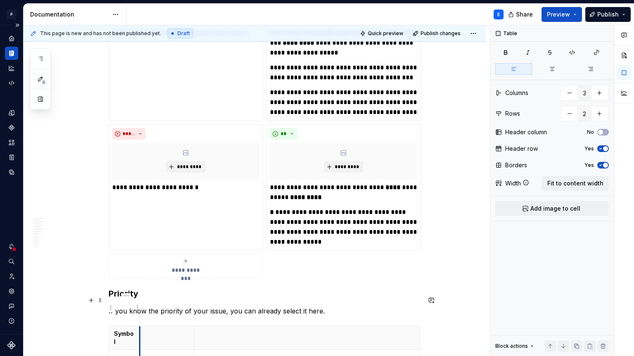 This screenshot has height=356, width=634. I want to click on button: Publish, so click(608, 14).